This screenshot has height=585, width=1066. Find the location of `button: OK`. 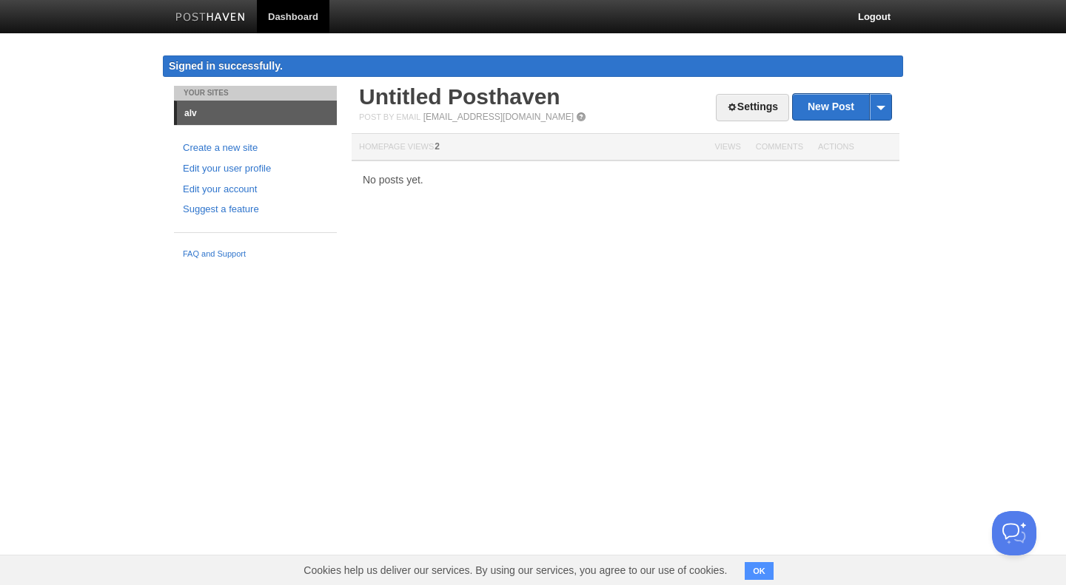

button: OK is located at coordinates (759, 571).